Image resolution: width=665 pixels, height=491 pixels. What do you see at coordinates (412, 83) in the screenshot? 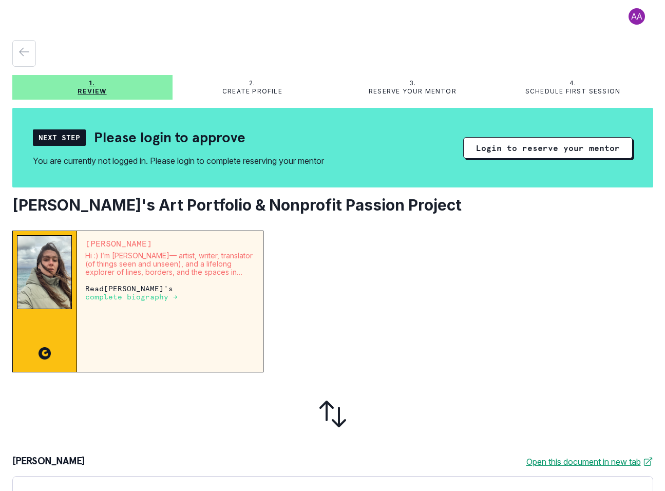
I see `p: 3.` at bounding box center [412, 83].